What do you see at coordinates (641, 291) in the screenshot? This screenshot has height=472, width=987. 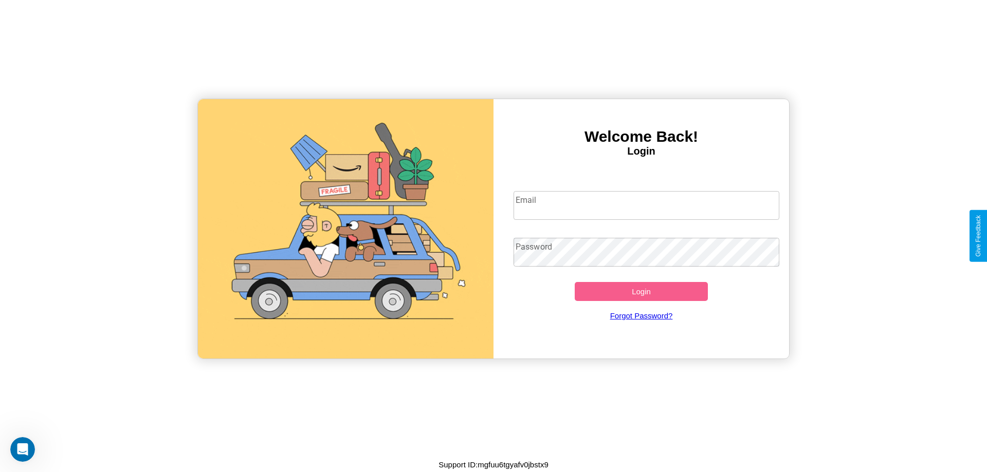 I see `button: Login` at bounding box center [641, 291].